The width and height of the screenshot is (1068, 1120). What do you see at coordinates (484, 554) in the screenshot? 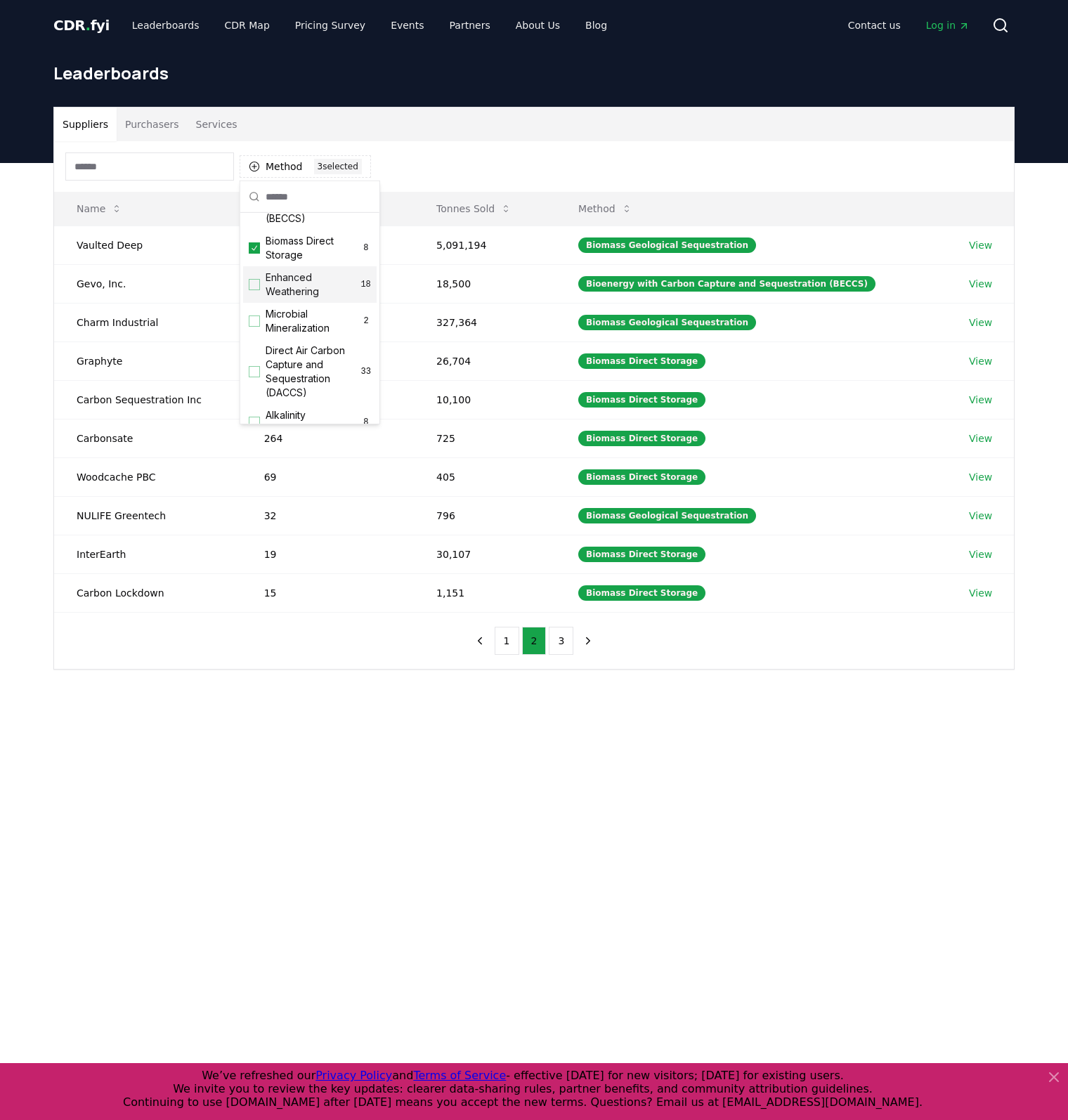
I see `td: 30,107` at bounding box center [484, 554].